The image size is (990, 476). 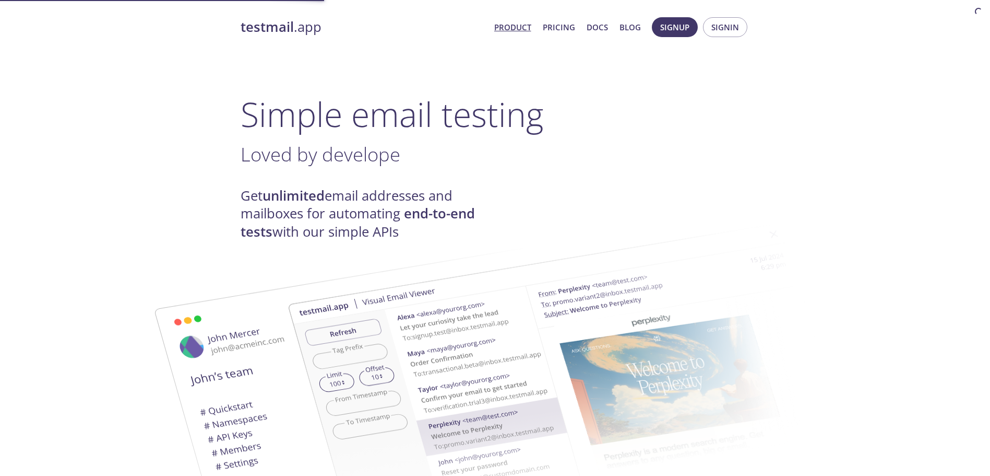 I want to click on a: Pricing, so click(x=559, y=27).